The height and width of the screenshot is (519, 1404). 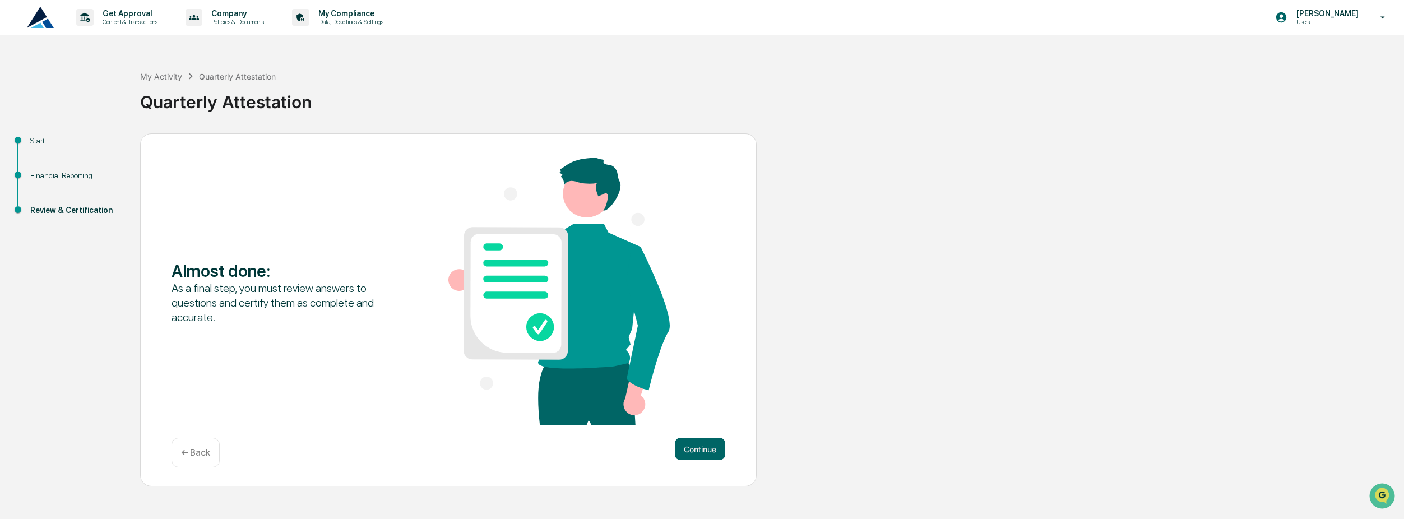 I want to click on img: Almost done, so click(x=559, y=291).